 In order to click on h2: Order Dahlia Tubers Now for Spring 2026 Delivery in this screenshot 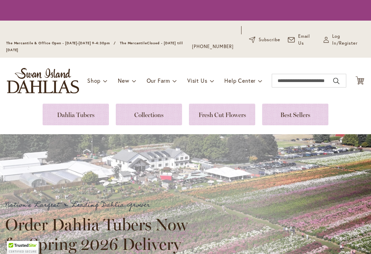, I will do `click(100, 234)`.